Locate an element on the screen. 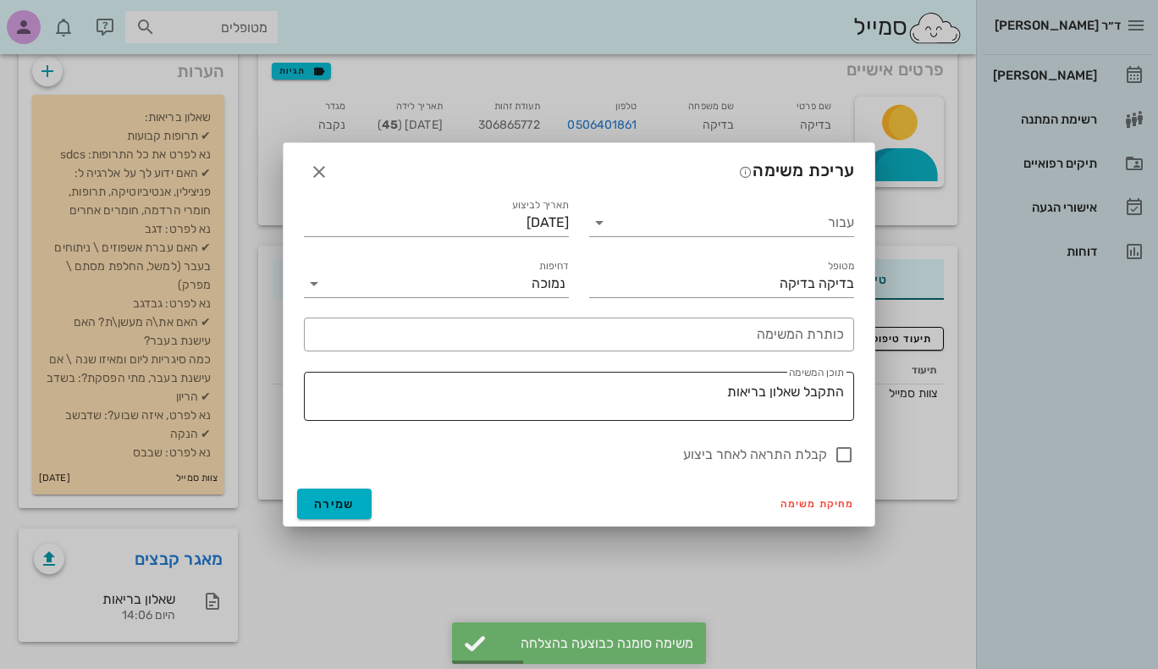 This screenshot has height=669, width=1158. span: מחיקת משימה is located at coordinates (817, 504).